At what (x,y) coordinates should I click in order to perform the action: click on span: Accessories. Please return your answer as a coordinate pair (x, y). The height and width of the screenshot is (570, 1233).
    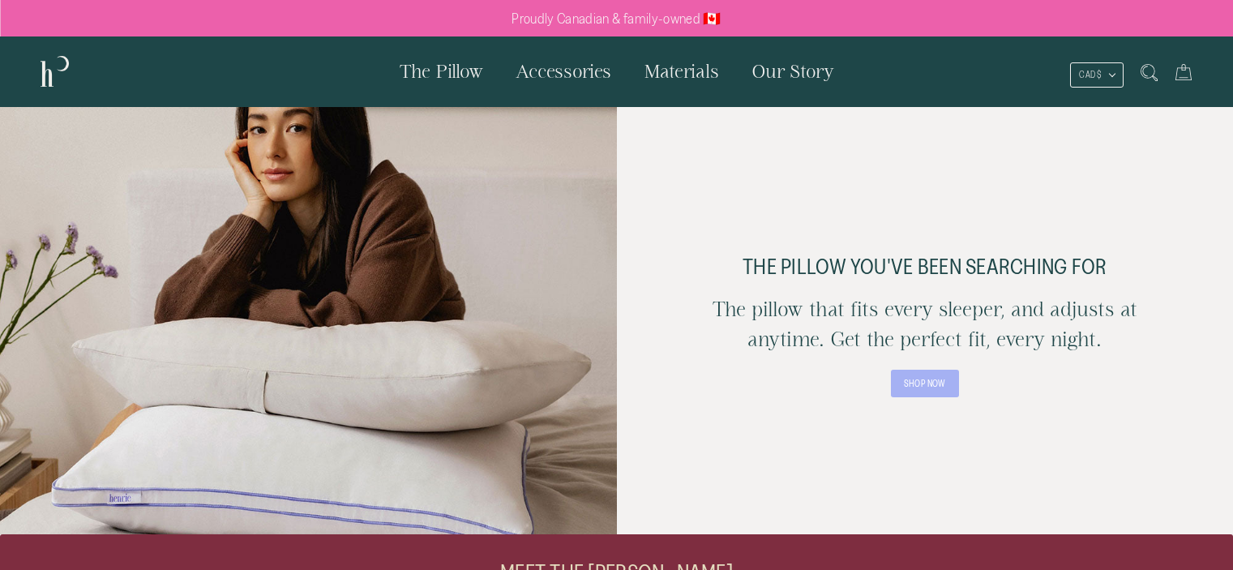
    Looking at the image, I should click on (563, 71).